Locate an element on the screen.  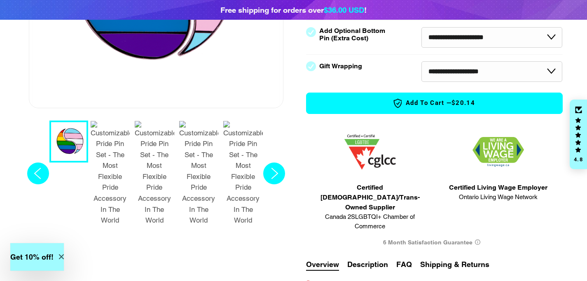
button: Description is located at coordinates (368, 265).